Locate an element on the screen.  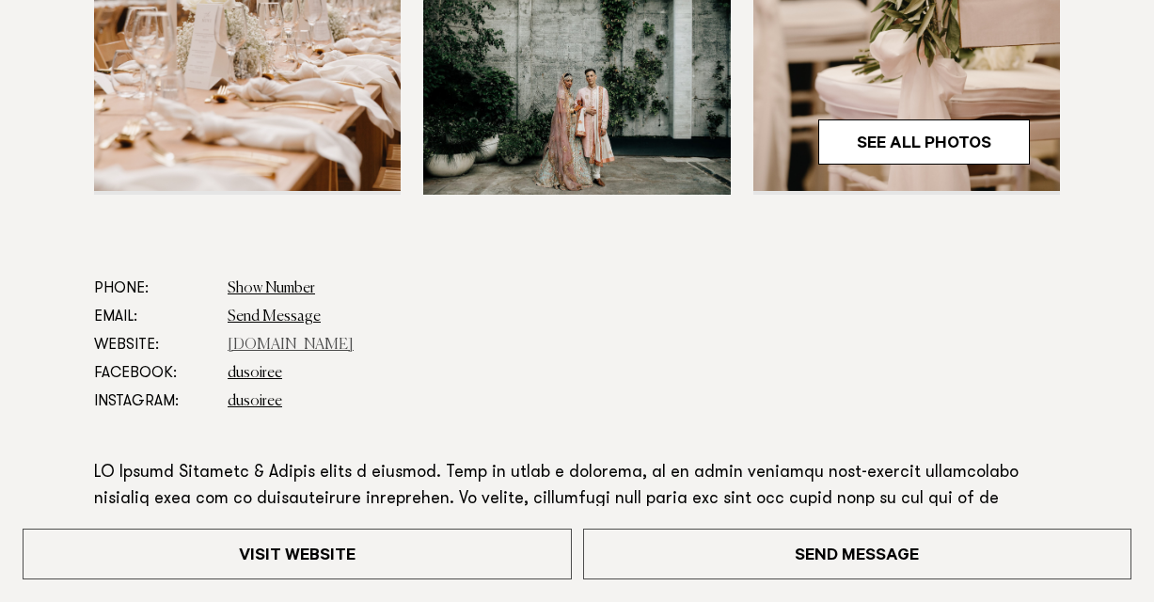
dt: Instagram: is located at coordinates (153, 401).